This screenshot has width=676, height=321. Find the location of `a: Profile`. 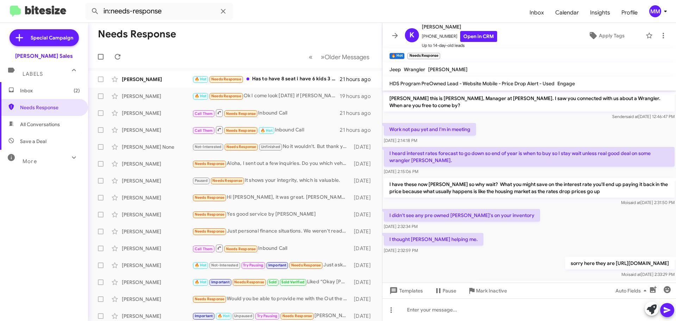

a: Profile is located at coordinates (630, 13).